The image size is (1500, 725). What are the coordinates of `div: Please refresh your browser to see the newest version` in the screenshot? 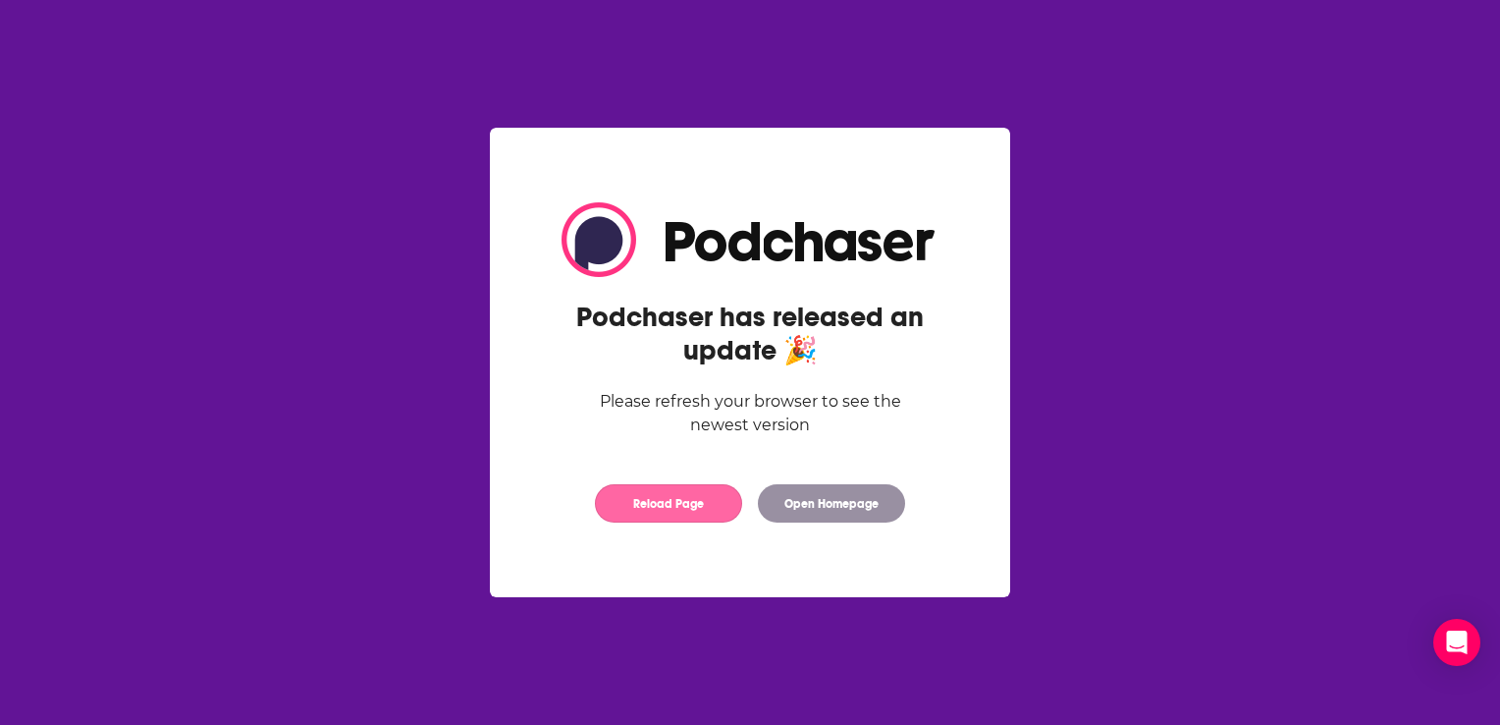 It's located at (750, 413).